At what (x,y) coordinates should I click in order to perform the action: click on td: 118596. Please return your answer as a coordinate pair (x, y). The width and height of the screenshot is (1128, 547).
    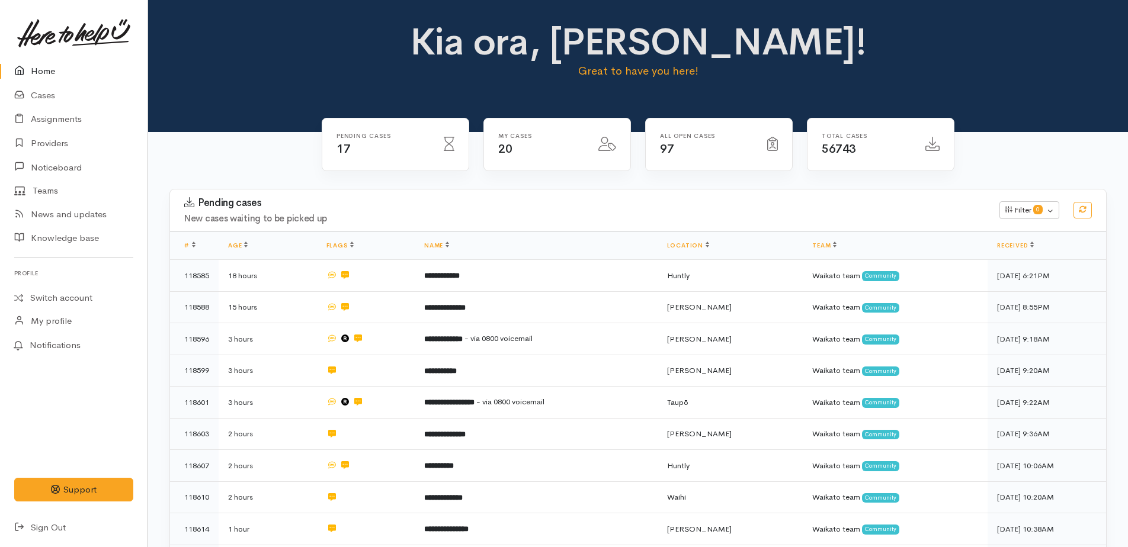
    Looking at the image, I should click on (194, 339).